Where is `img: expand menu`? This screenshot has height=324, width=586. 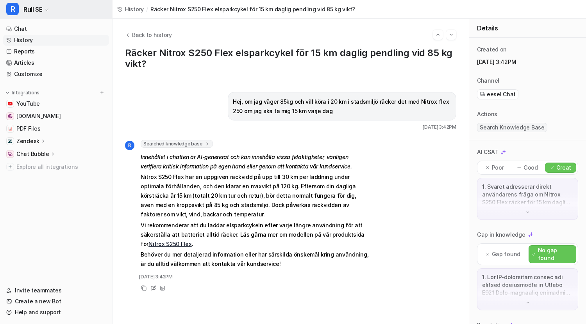 img: expand menu is located at coordinates (7, 93).